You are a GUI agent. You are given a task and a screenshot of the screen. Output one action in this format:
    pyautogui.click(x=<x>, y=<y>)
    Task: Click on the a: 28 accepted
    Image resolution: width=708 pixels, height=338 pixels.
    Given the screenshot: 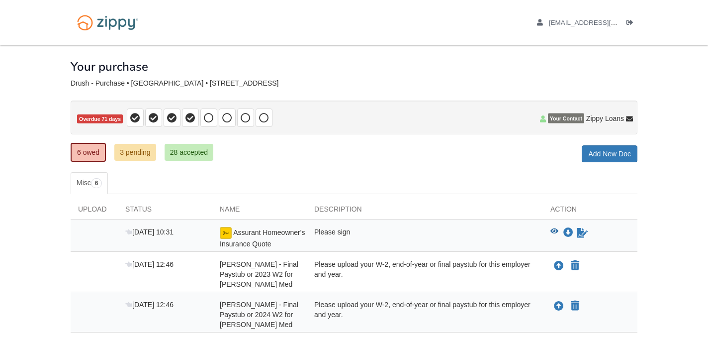 What is the action you would take?
    pyautogui.click(x=189, y=152)
    